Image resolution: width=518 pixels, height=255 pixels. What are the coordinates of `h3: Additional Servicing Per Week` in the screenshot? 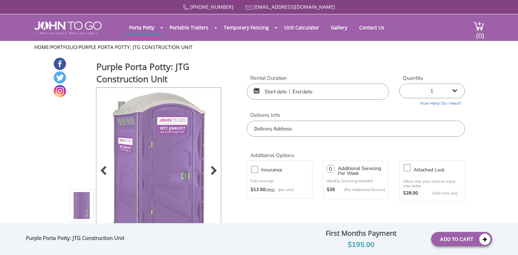 It's located at (362, 171).